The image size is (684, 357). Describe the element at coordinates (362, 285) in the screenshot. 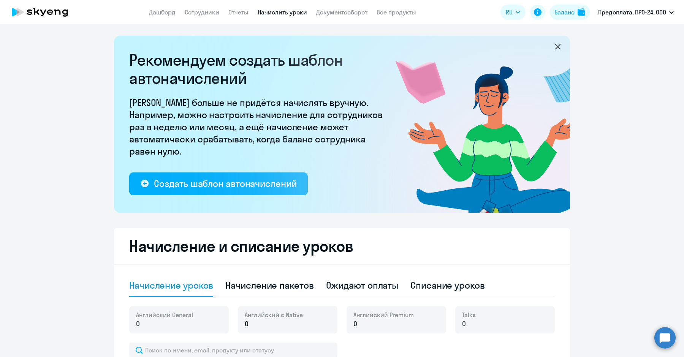

I see `div: Ожидают оплаты` at that location.